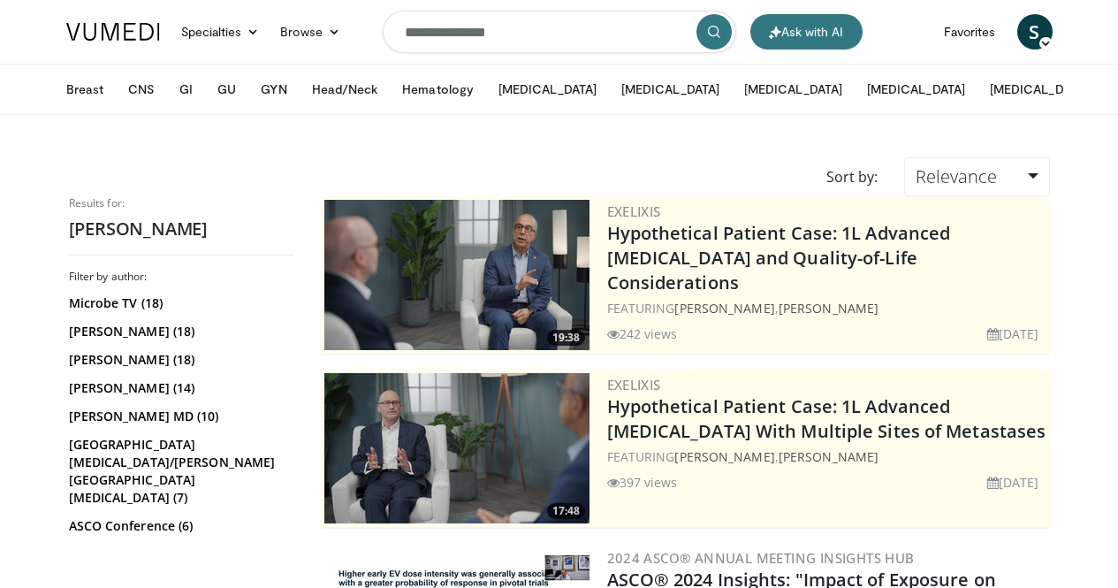 The height and width of the screenshot is (588, 1118). What do you see at coordinates (643, 482) in the screenshot?
I see `li: 397 views` at bounding box center [643, 482].